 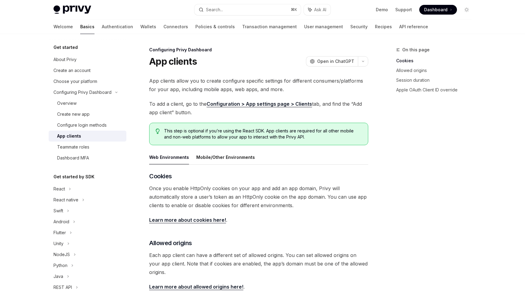 I want to click on a: Learn more about allowed origins here!, so click(x=196, y=287).